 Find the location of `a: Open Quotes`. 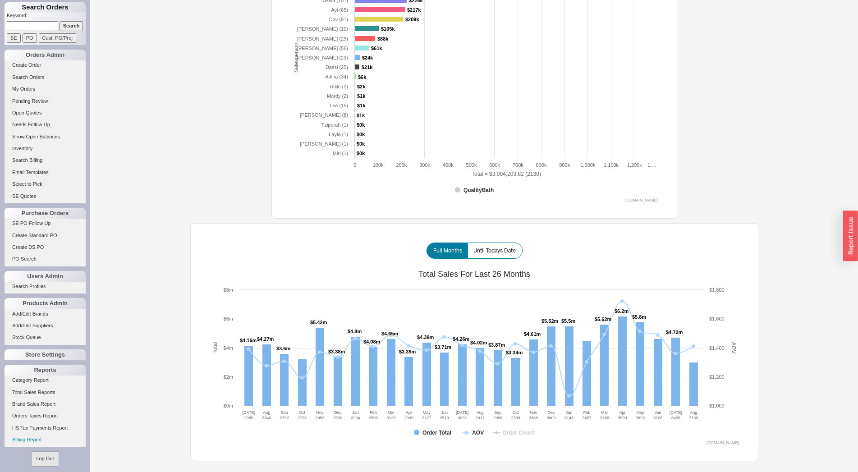

a: Open Quotes is located at coordinates (45, 113).